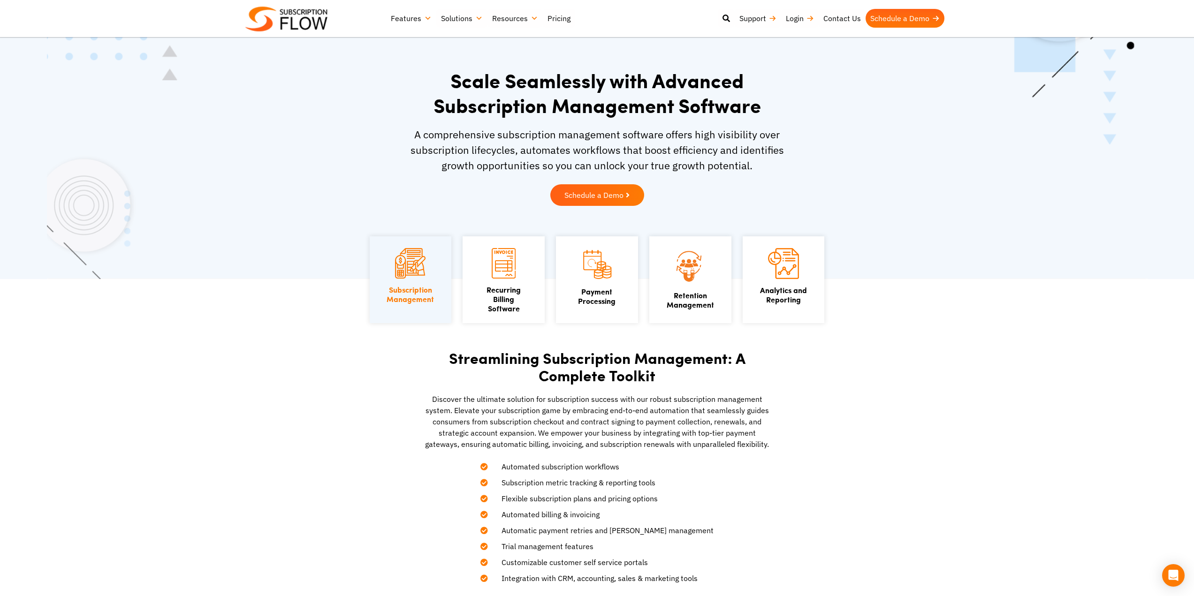 This screenshot has height=596, width=1194. What do you see at coordinates (597, 92) in the screenshot?
I see `h1: Scale Seamlessly with Advanced Subscription Management Software` at bounding box center [597, 92].